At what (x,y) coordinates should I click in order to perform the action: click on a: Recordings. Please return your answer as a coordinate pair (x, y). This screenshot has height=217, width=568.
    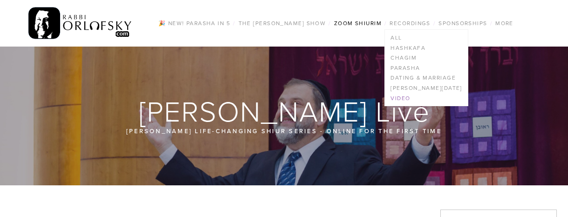
    Looking at the image, I should click on (410, 23).